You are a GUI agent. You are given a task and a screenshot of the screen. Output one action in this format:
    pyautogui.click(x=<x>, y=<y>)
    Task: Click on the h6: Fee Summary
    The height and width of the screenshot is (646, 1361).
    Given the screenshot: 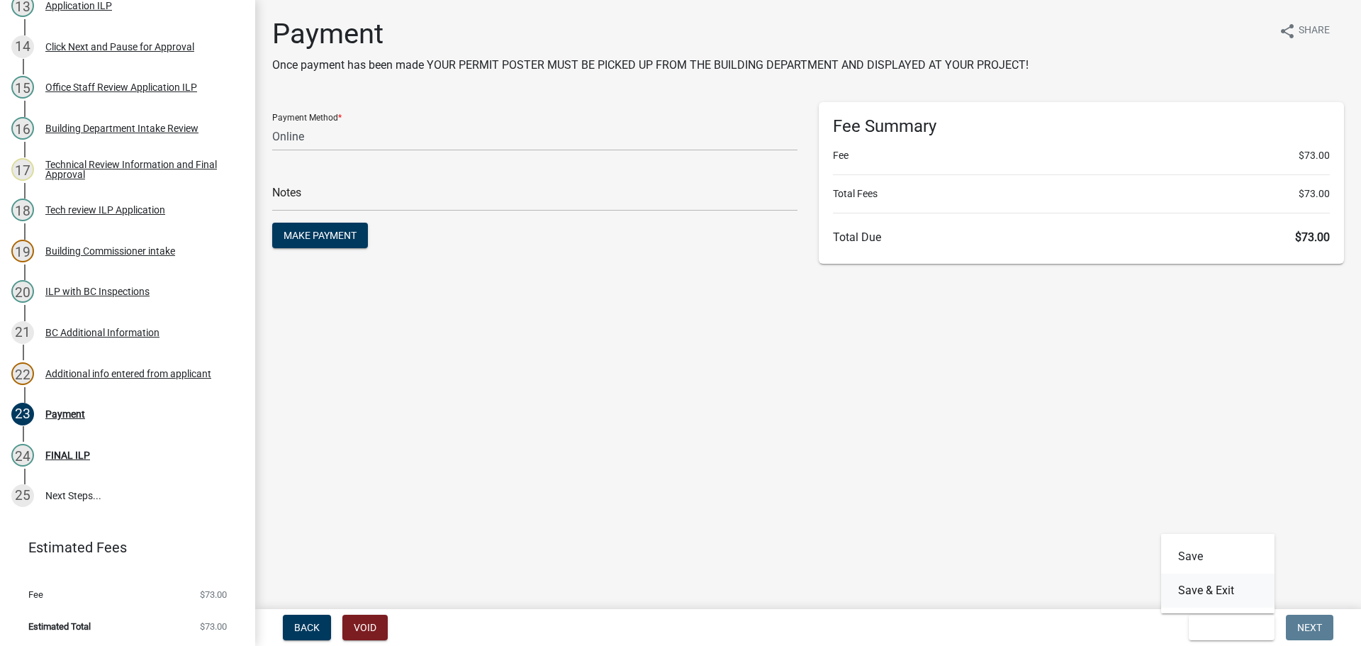 What is the action you would take?
    pyautogui.click(x=1081, y=126)
    